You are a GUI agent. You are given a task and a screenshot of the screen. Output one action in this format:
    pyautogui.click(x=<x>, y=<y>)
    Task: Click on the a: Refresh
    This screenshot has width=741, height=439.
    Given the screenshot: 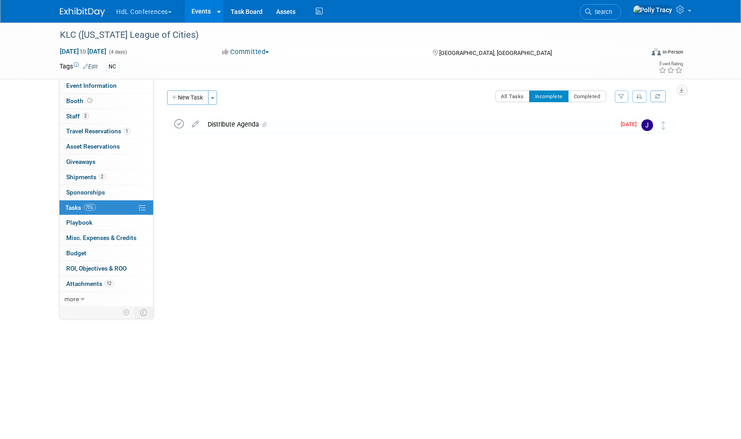 What is the action you would take?
    pyautogui.click(x=658, y=96)
    